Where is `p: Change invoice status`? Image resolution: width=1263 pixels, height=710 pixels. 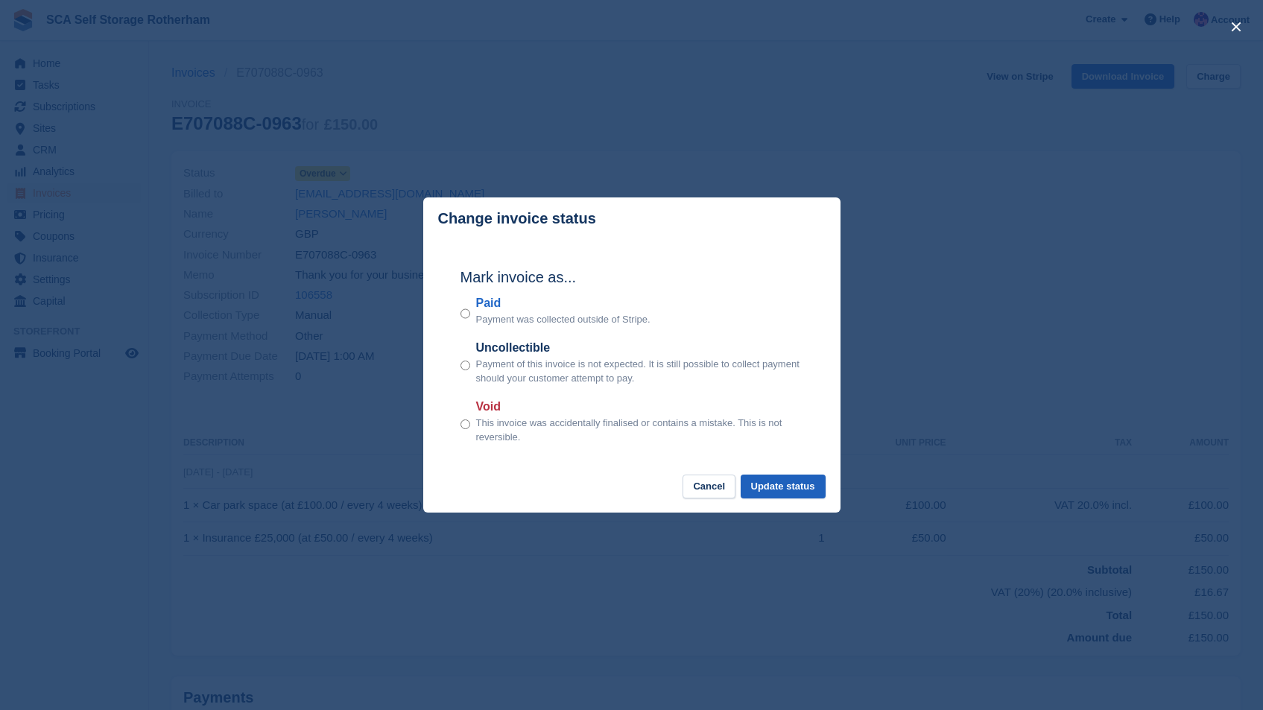 p: Change invoice status is located at coordinates (517, 218).